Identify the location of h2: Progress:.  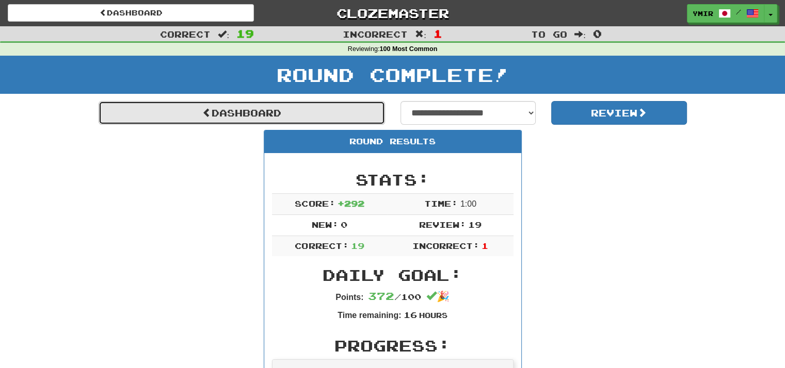
(393, 346).